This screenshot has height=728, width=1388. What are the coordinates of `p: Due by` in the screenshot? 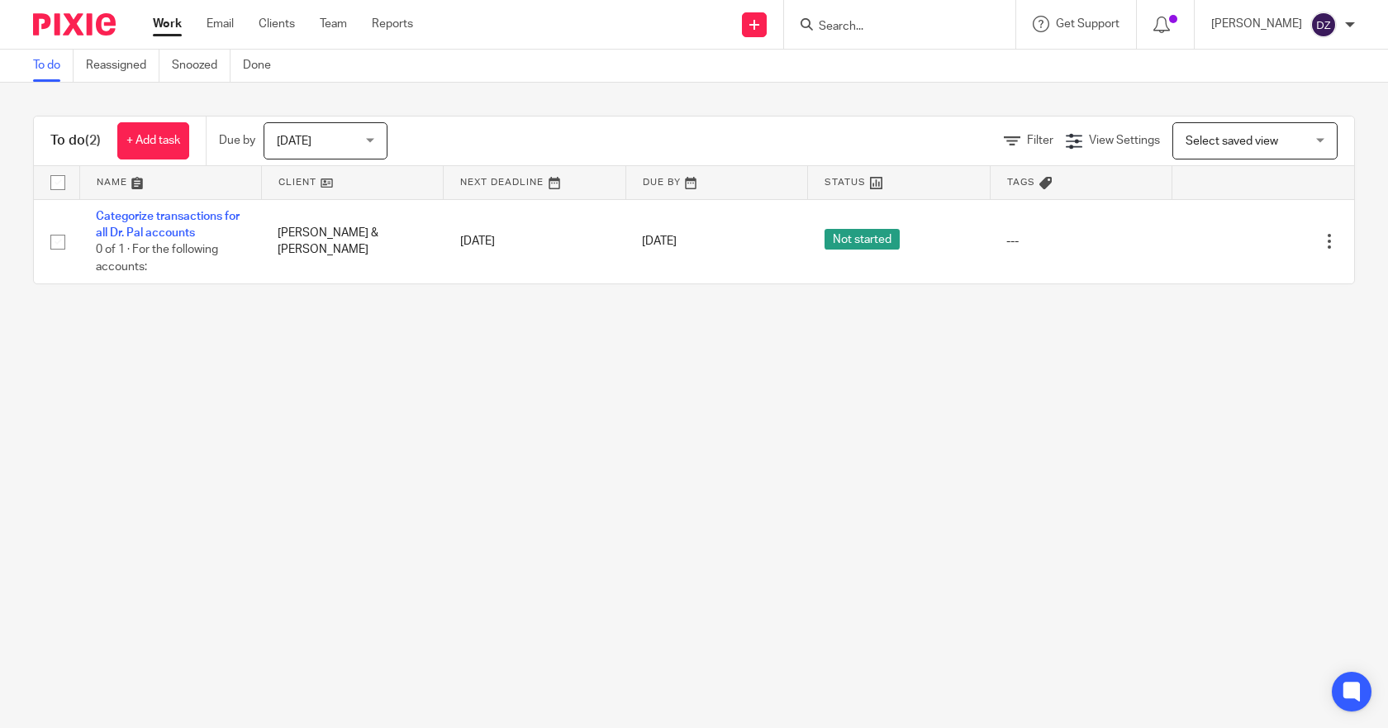 It's located at (237, 140).